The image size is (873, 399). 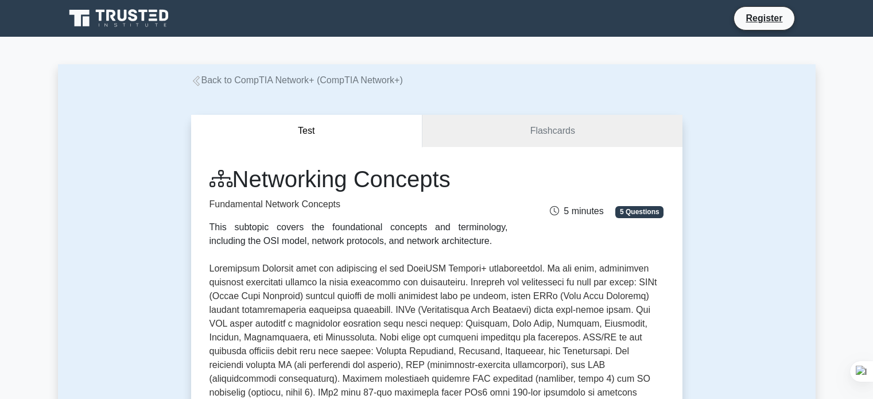 What do you see at coordinates (307, 131) in the screenshot?
I see `button: Test` at bounding box center [307, 131].